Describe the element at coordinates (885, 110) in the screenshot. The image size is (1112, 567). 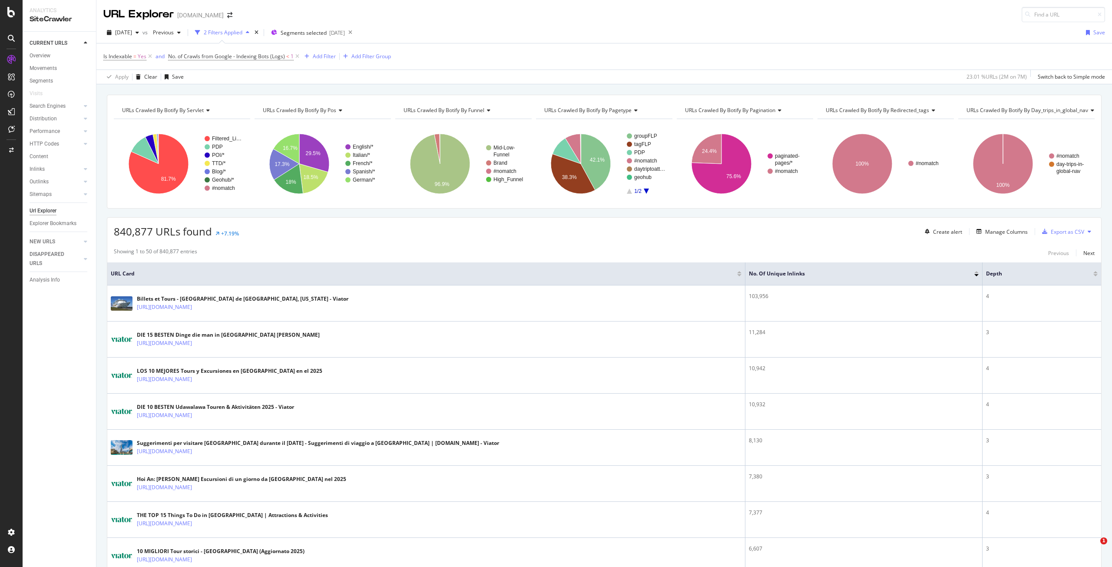
I see `h4: URLs Crawled By Botify By redirected_tags` at that location.